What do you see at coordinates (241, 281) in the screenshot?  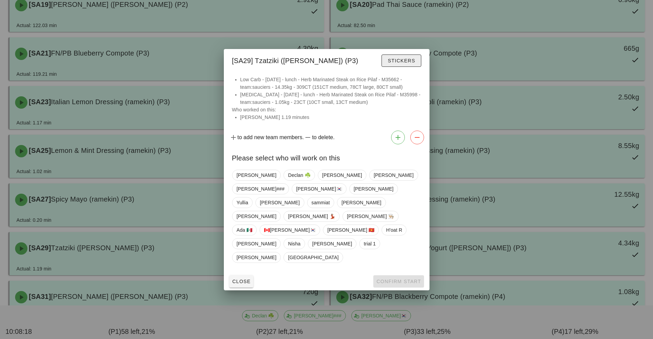 I see `button: Close` at bounding box center [241, 281].